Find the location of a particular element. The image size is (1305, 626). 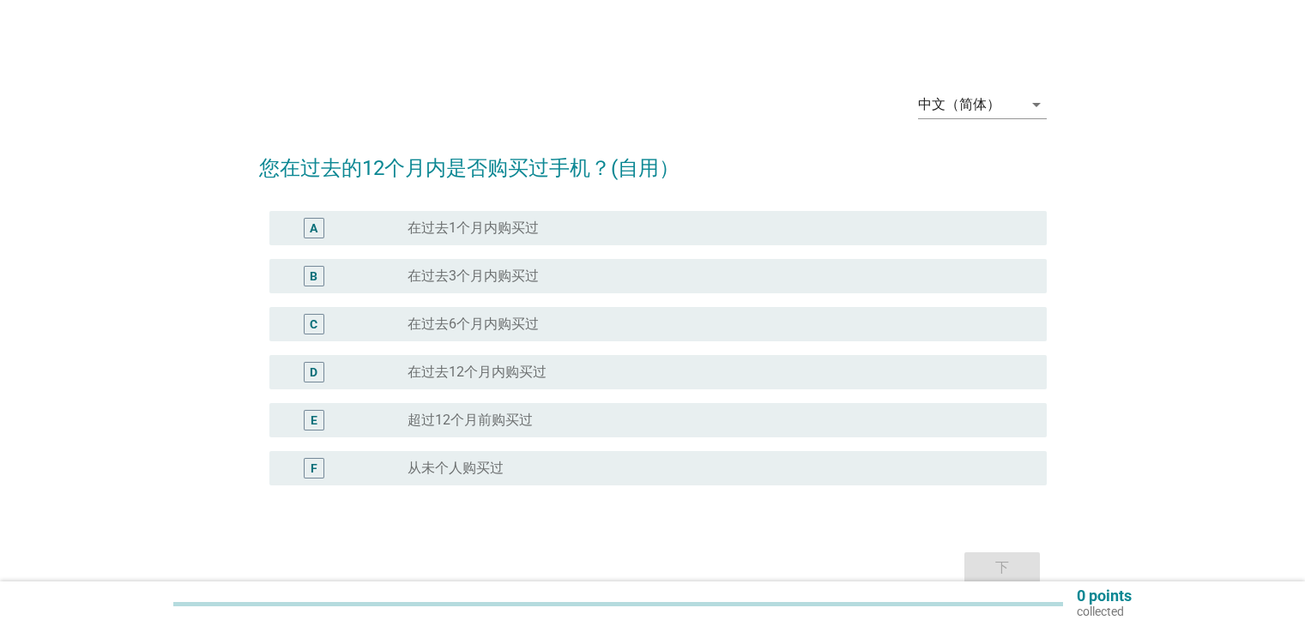

div: D is located at coordinates (313, 372).